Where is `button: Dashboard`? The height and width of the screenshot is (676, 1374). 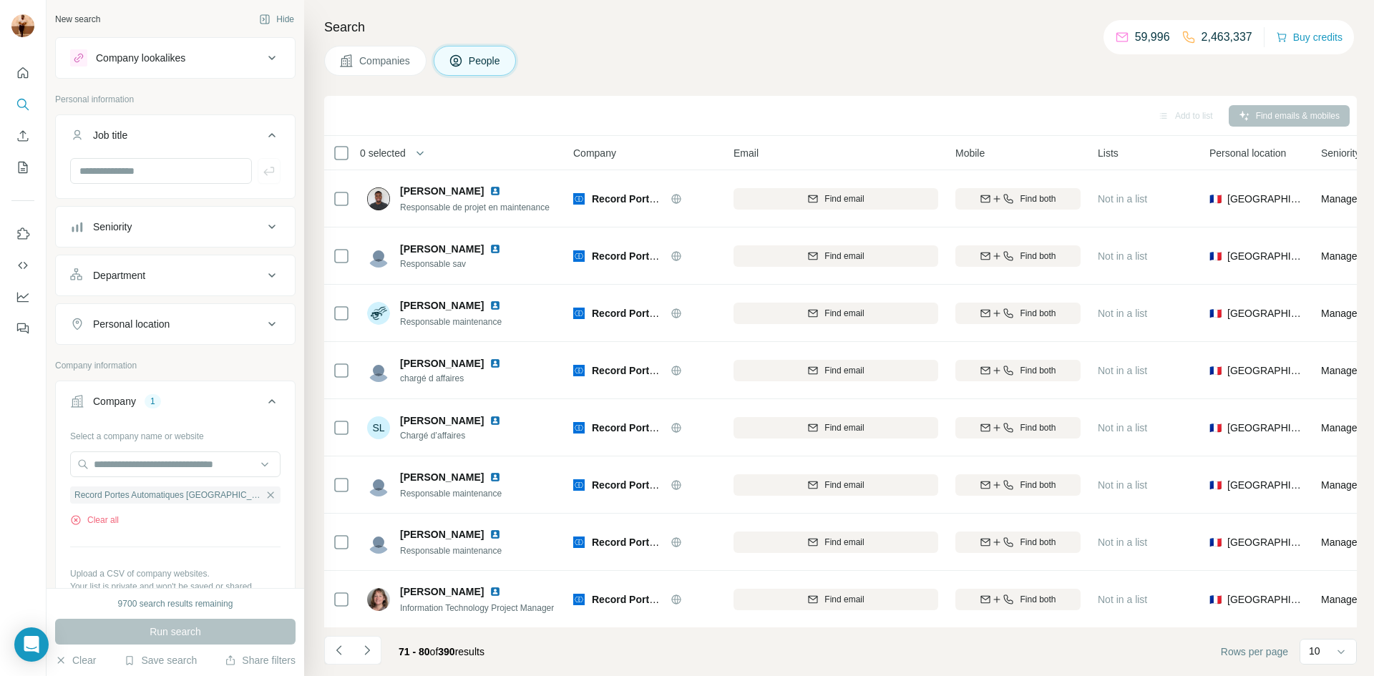 button: Dashboard is located at coordinates (23, 297).